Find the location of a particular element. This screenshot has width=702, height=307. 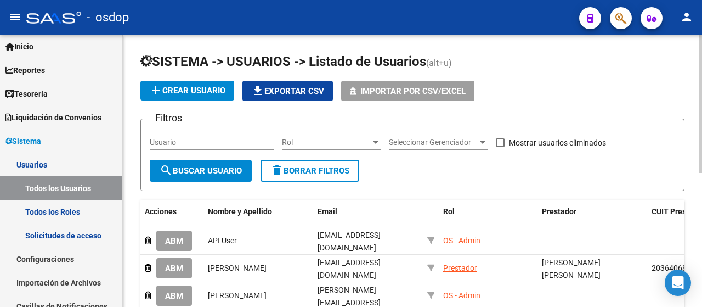

span: API User is located at coordinates (222, 240).